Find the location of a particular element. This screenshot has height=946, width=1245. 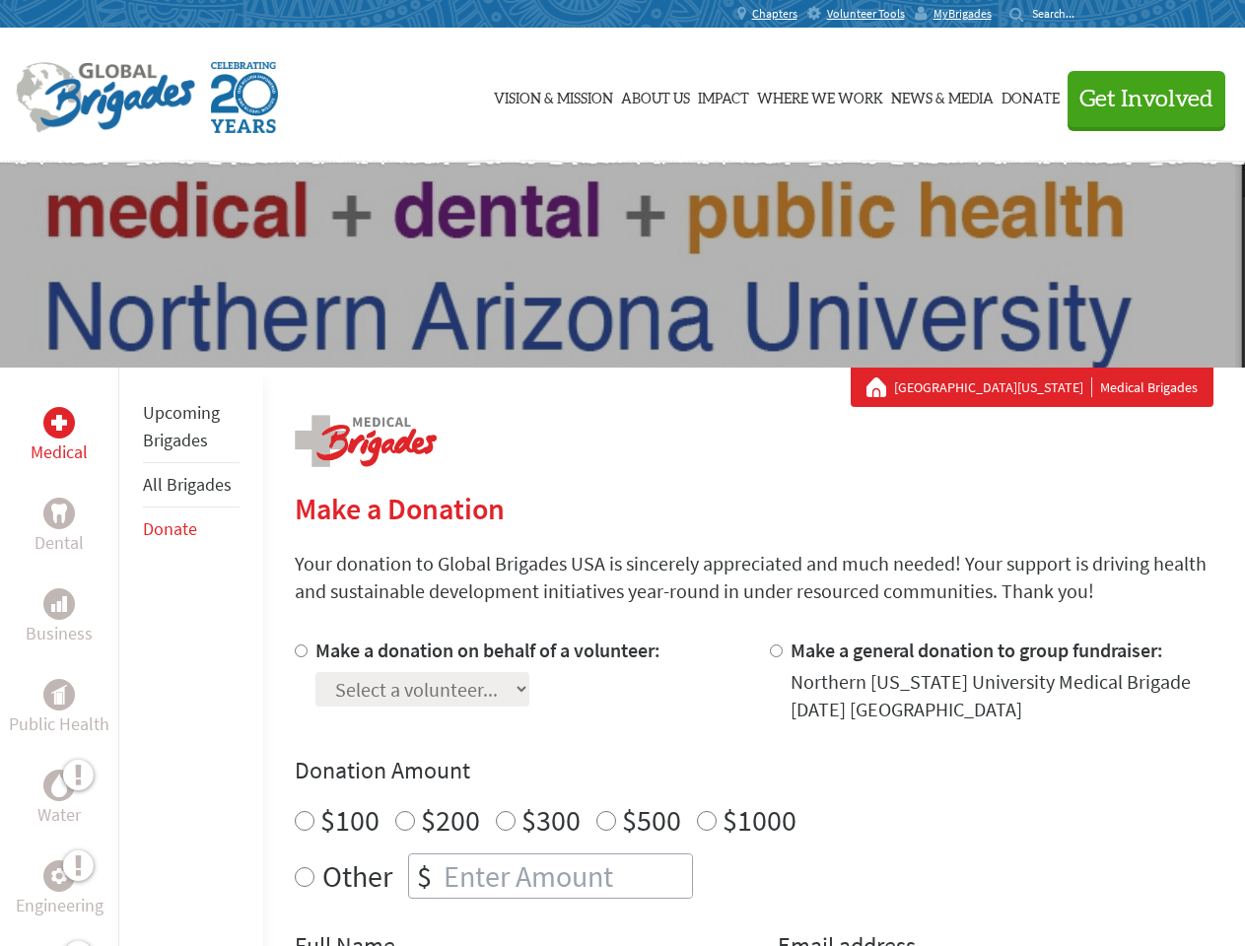

a: DentalDental is located at coordinates (59, 527).